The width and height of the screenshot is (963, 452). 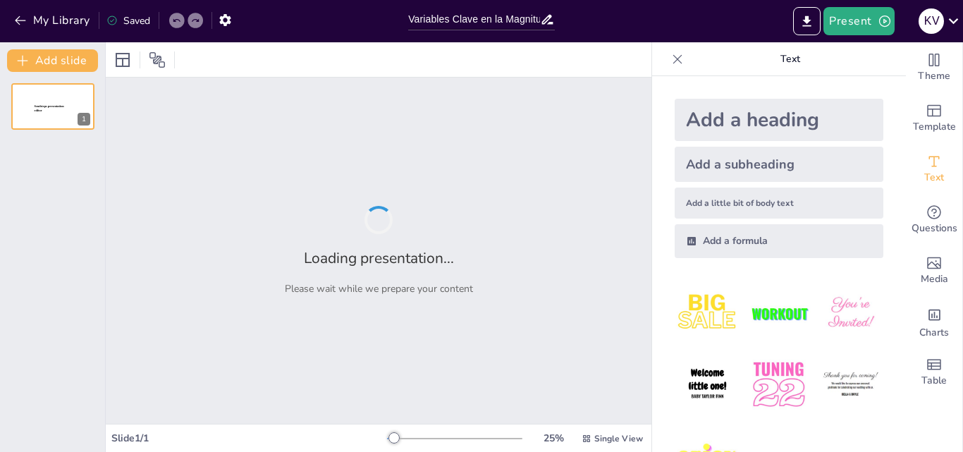 I want to click on div: Add ready made slides, so click(x=934, y=118).